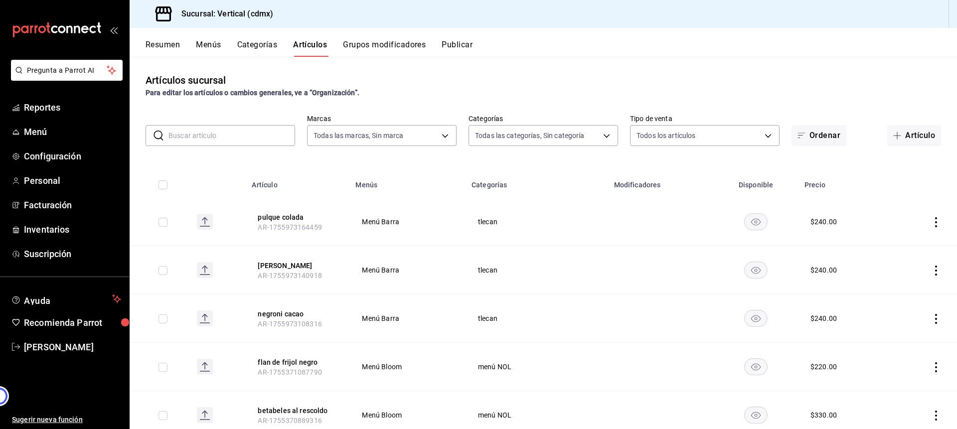  I want to click on button: Menús, so click(208, 48).